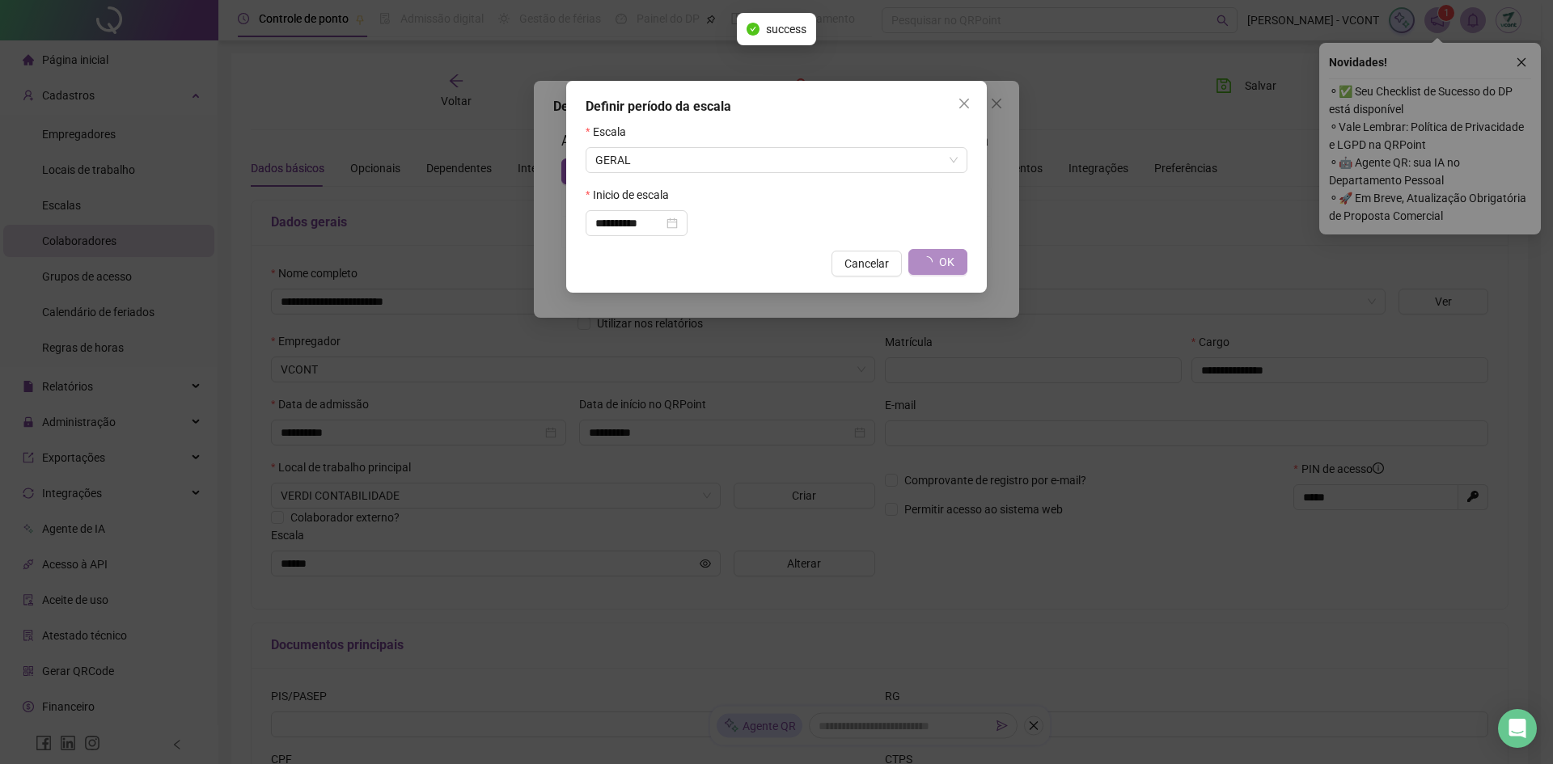 The image size is (1553, 764). I want to click on span: close, so click(964, 104).